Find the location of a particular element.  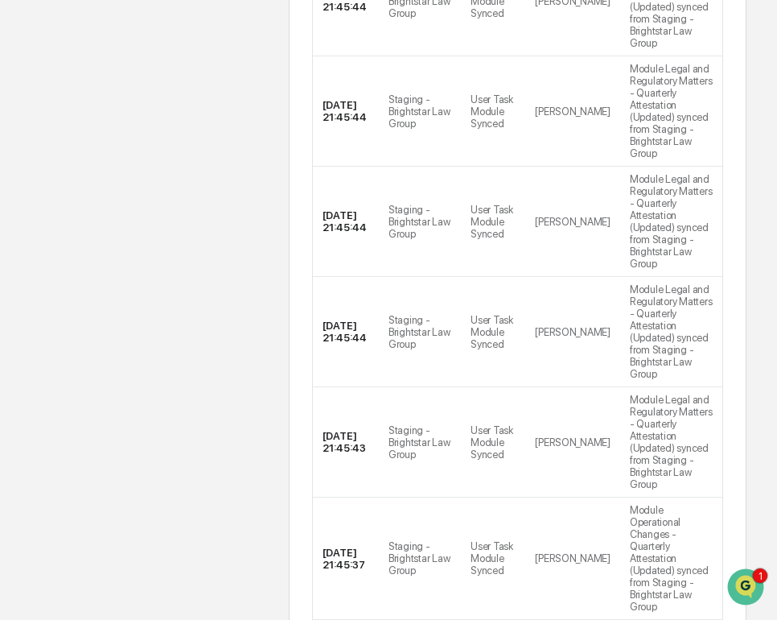

span: Data Lookup is located at coordinates (67, 368).